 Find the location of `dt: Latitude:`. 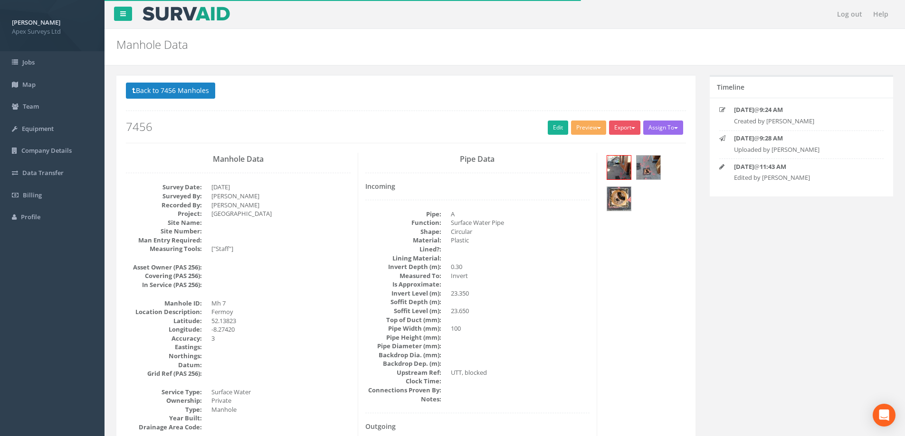

dt: Latitude: is located at coordinates (164, 321).